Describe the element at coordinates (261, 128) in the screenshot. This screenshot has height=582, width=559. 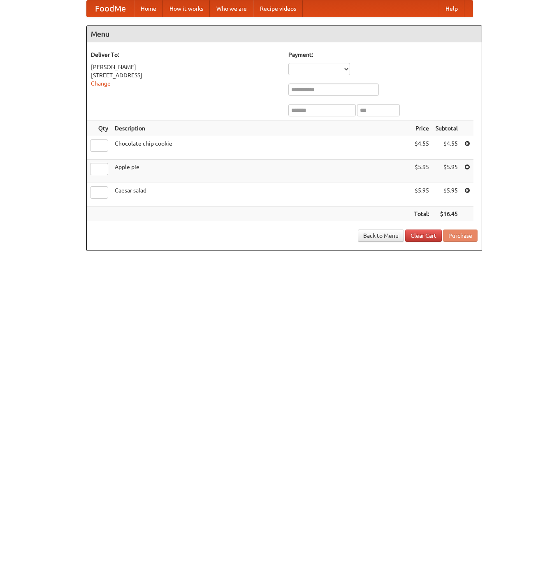
I see `th: Description` at that location.